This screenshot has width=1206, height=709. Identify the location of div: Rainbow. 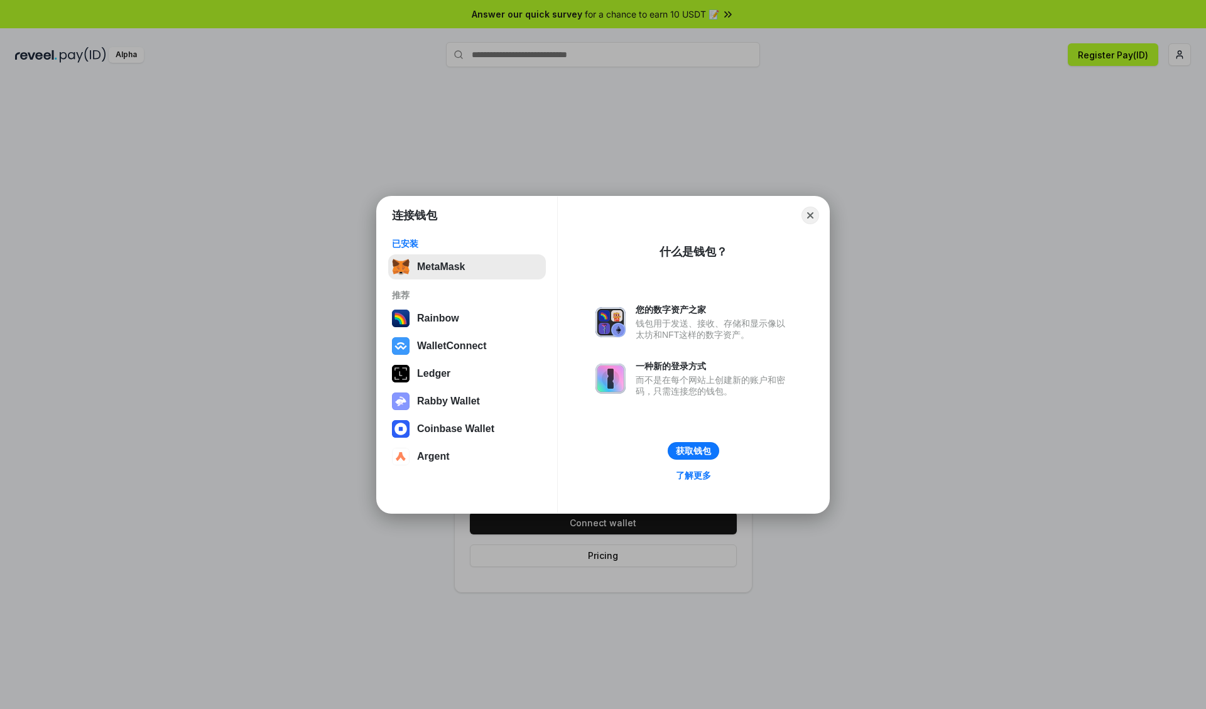
(438, 318).